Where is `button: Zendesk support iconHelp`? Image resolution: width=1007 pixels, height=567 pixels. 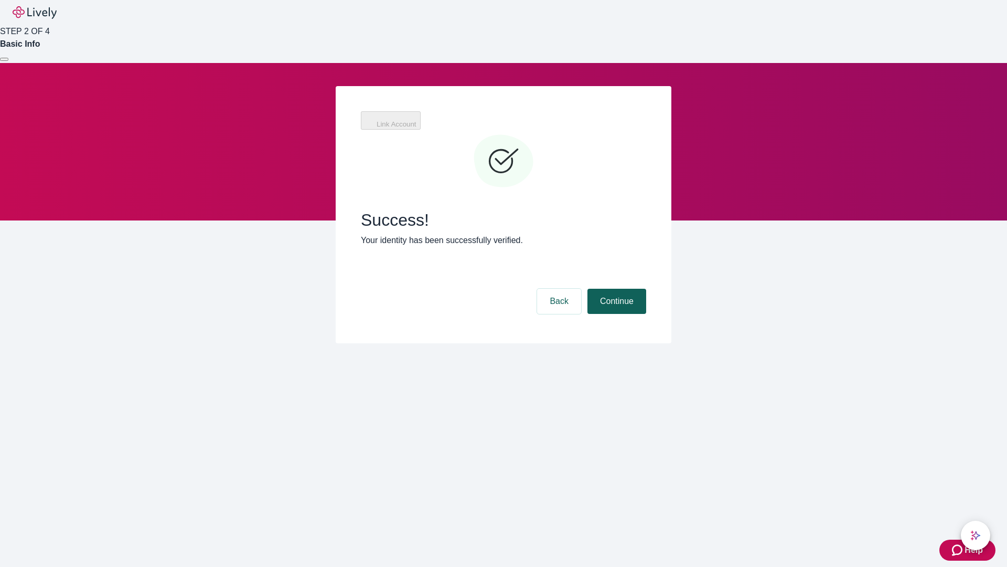 button: Zendesk support iconHelp is located at coordinates (968, 550).